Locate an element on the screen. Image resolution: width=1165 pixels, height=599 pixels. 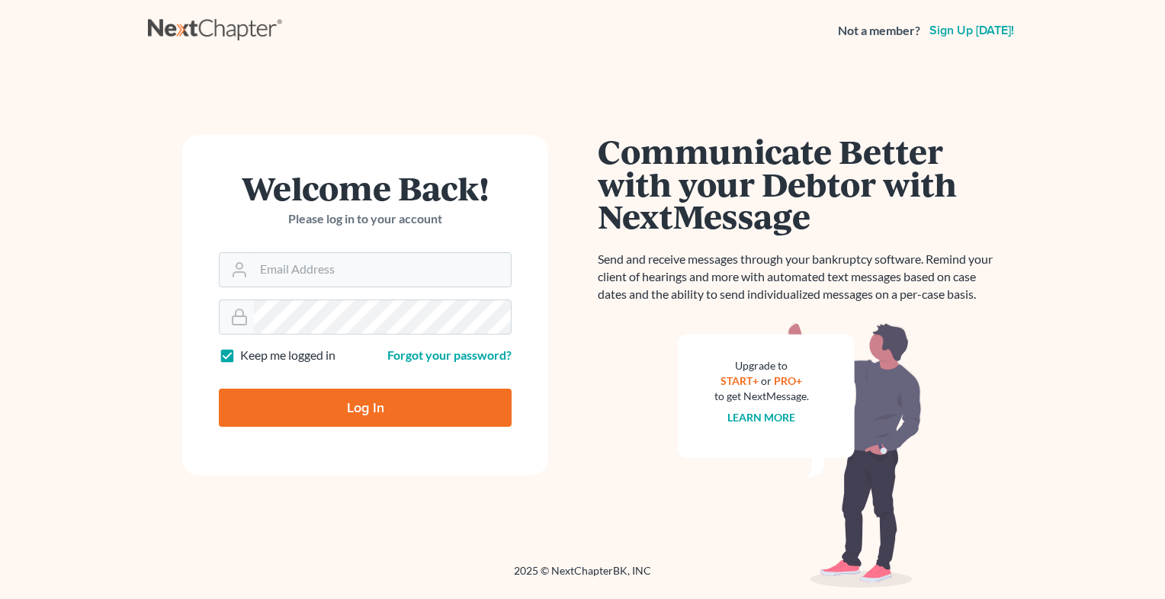
div: to get NextMessage. is located at coordinates (762, 396).